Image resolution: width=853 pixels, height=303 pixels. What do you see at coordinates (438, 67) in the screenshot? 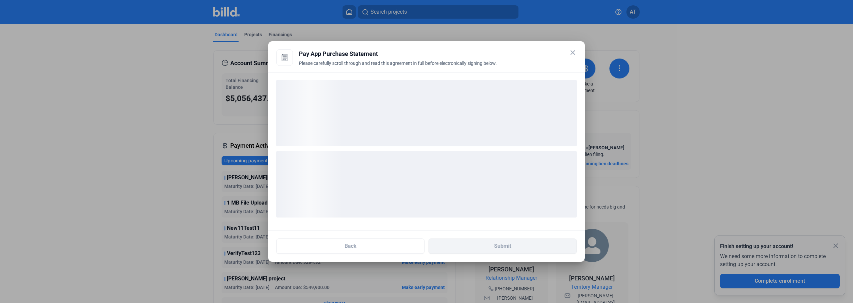
I see `div: Please carefully scroll through and read this agreement in full before electronically signing below.` at bounding box center [438, 67].